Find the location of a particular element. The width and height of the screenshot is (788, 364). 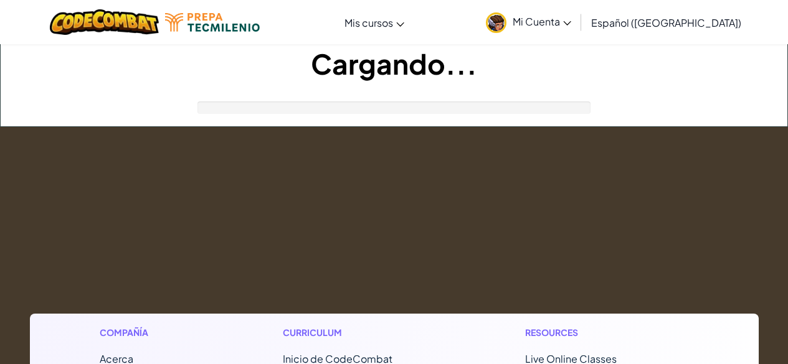

img: avatar is located at coordinates (496, 22).